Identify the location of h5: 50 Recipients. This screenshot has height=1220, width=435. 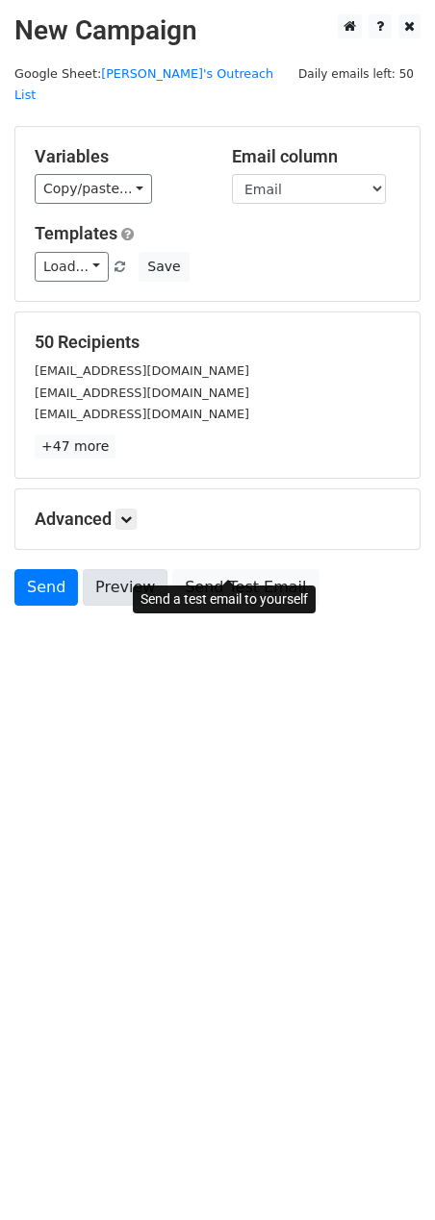
(217, 342).